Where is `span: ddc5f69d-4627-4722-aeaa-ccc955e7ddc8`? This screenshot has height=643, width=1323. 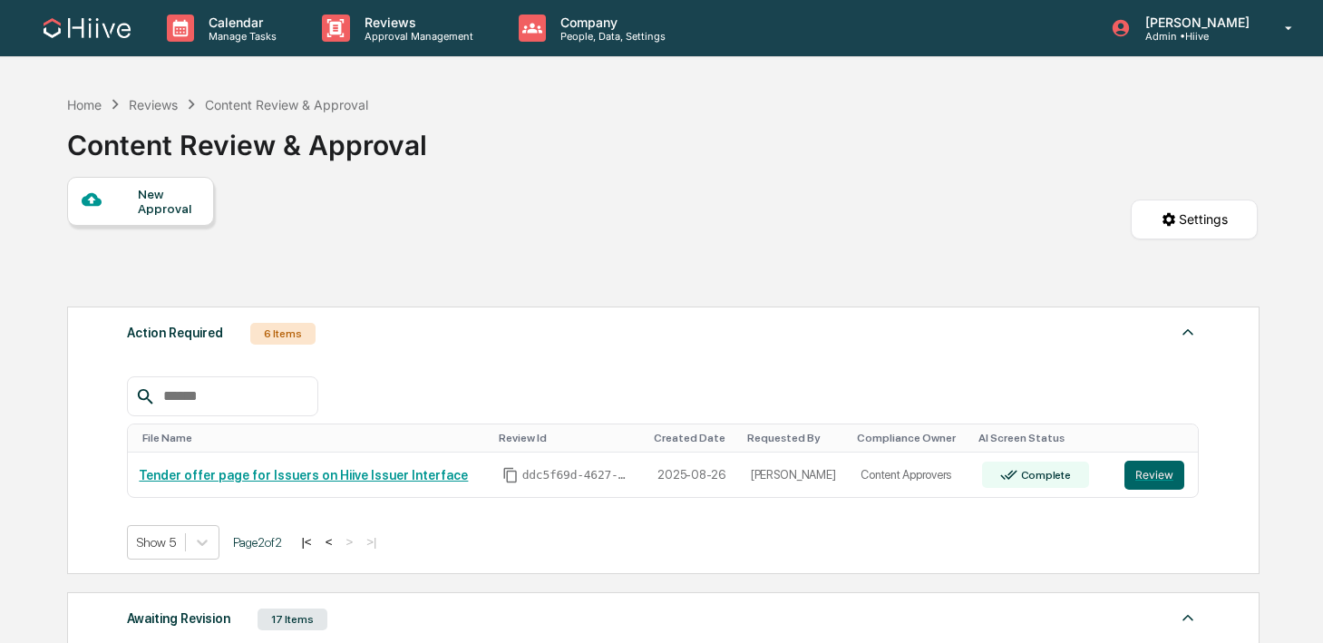
span: ddc5f69d-4627-4722-aeaa-ccc955e7ddc8 is located at coordinates (577, 475).